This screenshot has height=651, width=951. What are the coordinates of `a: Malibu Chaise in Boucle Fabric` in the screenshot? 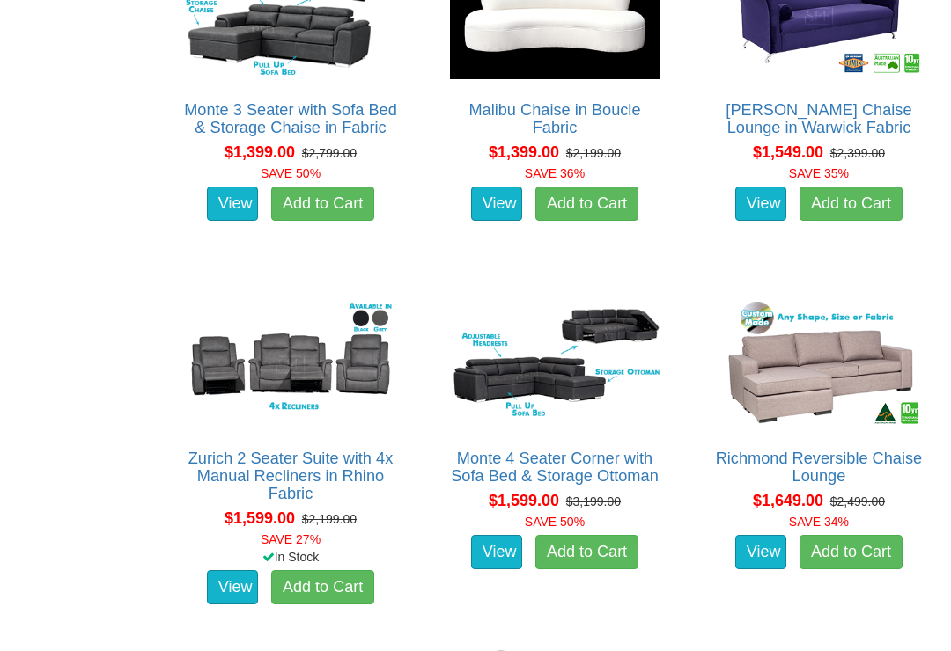 It's located at (554, 119).